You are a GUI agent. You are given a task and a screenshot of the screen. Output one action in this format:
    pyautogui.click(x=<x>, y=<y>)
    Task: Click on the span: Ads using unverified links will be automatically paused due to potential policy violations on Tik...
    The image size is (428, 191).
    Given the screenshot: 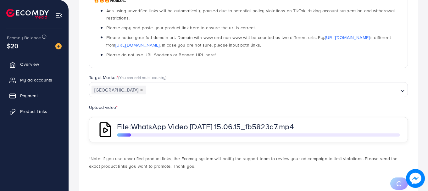 What is the action you would take?
    pyautogui.click(x=250, y=14)
    